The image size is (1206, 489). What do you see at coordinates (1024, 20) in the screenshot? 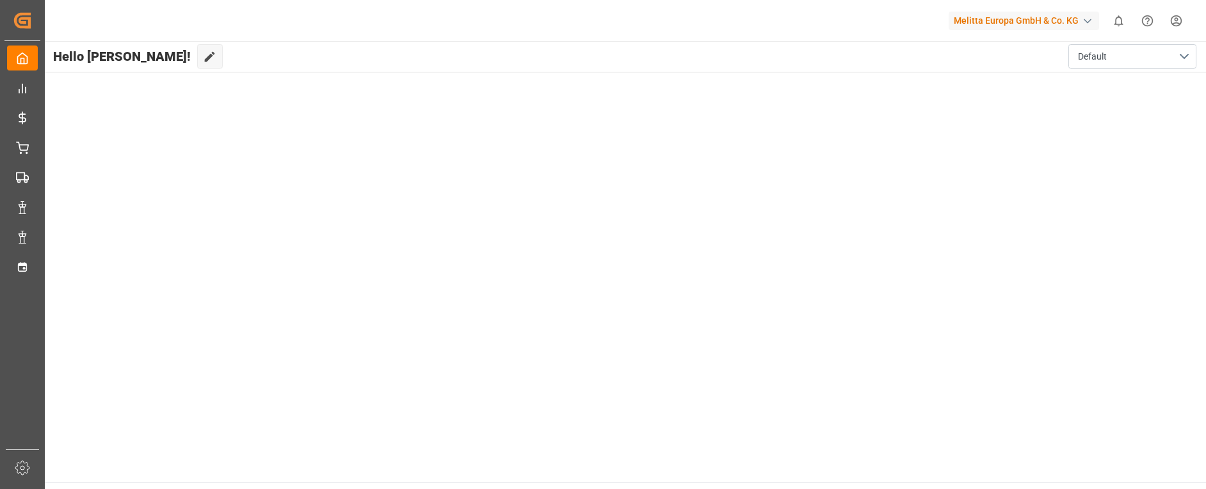
I see `div: Melitta Europa GmbH & Co. KG` at bounding box center [1024, 20].